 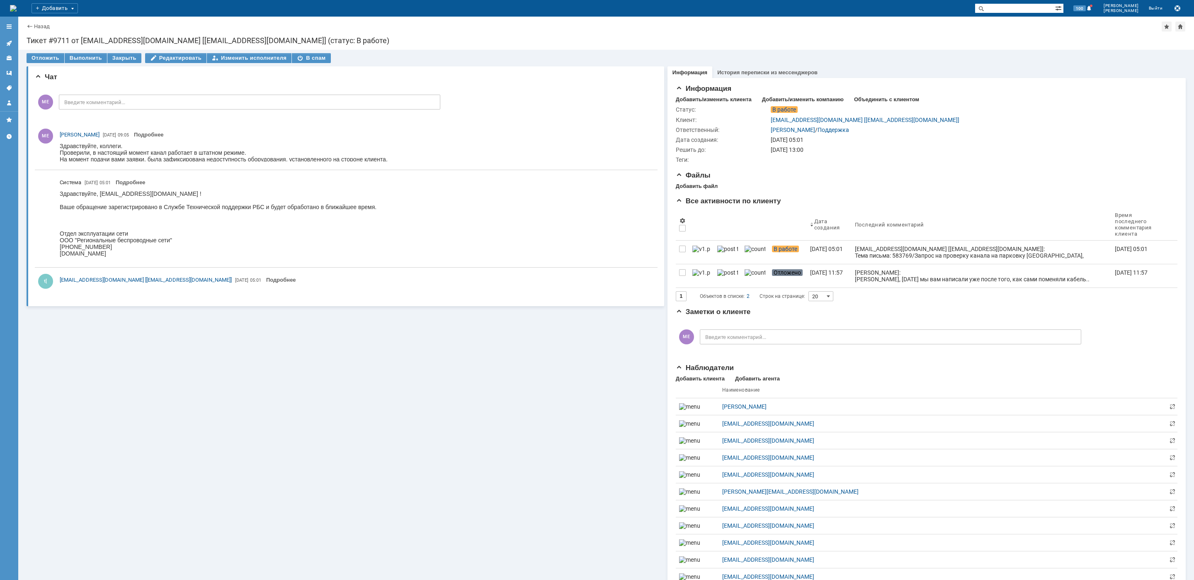 I want to click on span: 100, so click(x=1079, y=8).